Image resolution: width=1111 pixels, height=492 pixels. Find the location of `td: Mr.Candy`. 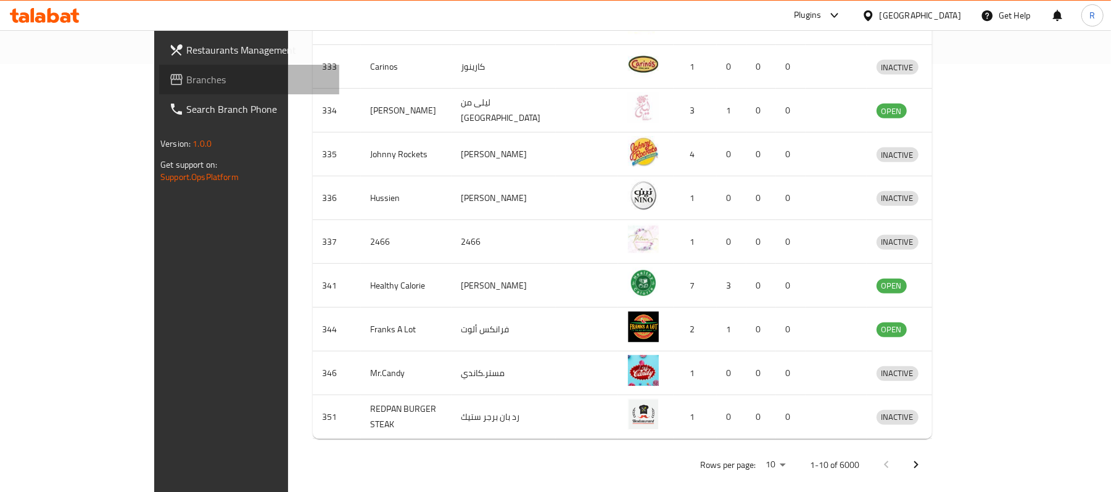

td: Mr.Candy is located at coordinates (406, 373).